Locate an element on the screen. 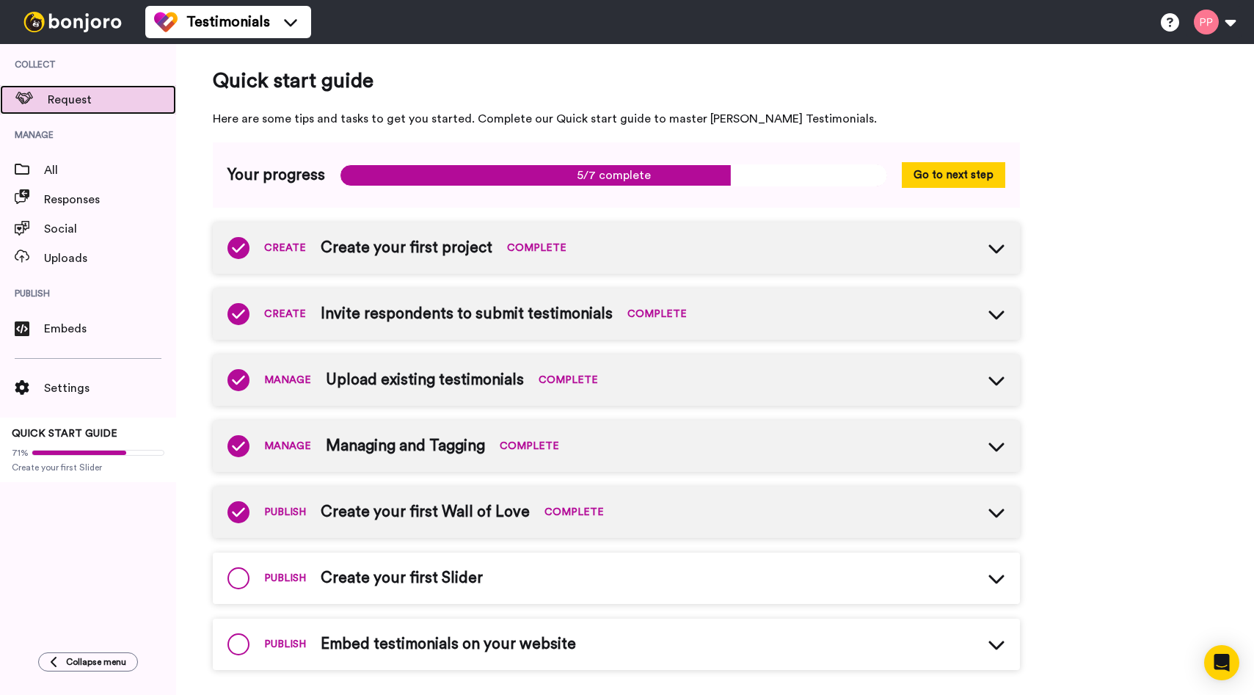  span: 5/7 complete is located at coordinates (613, 175).